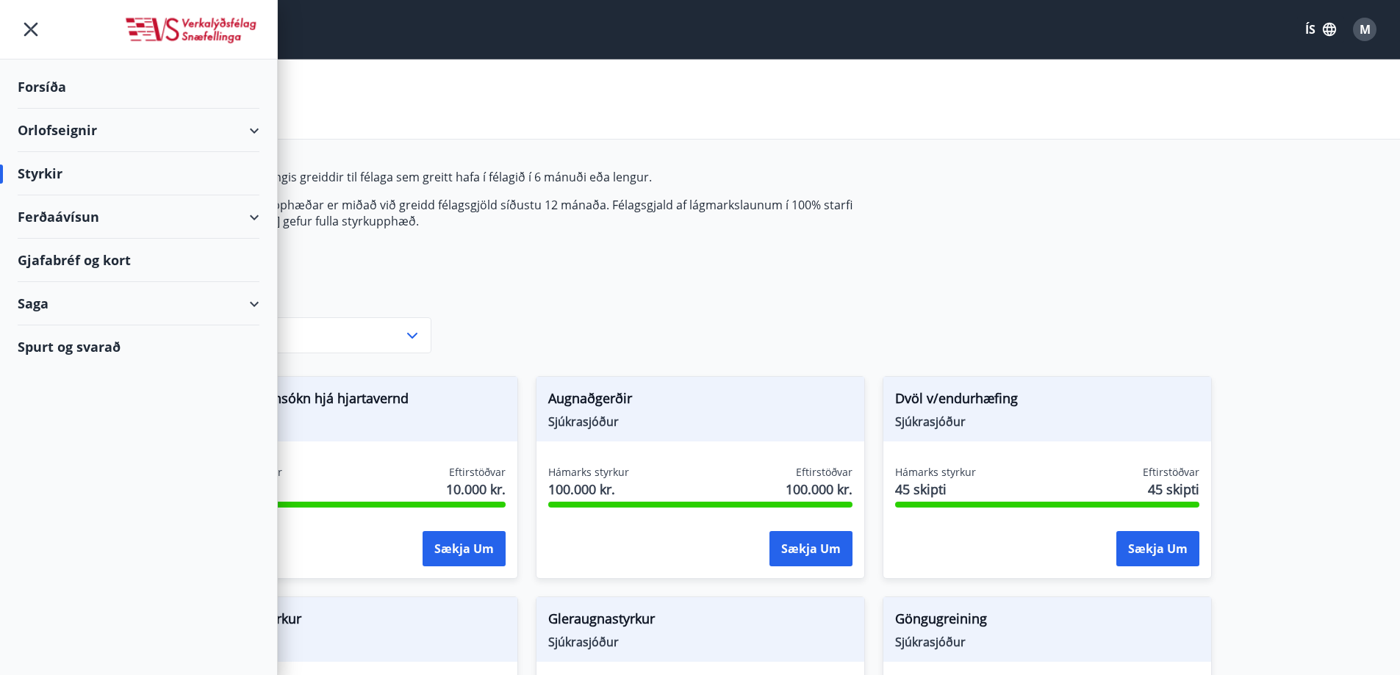  Describe the element at coordinates (1047, 401) in the screenshot. I see `span: Dvöl v/endurhæfing` at that location.